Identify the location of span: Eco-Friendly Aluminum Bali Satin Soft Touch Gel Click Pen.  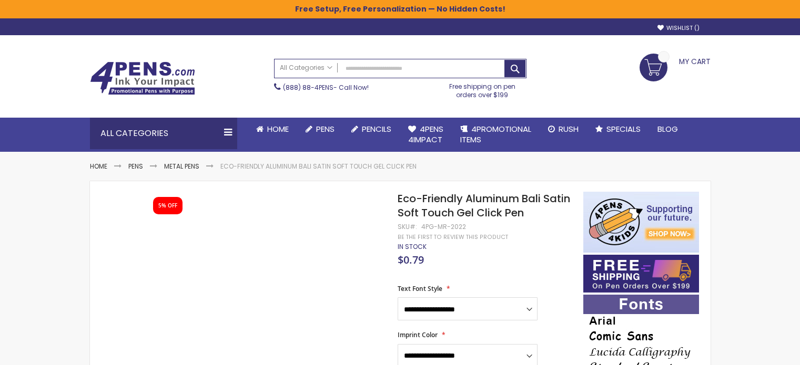
(484, 206).